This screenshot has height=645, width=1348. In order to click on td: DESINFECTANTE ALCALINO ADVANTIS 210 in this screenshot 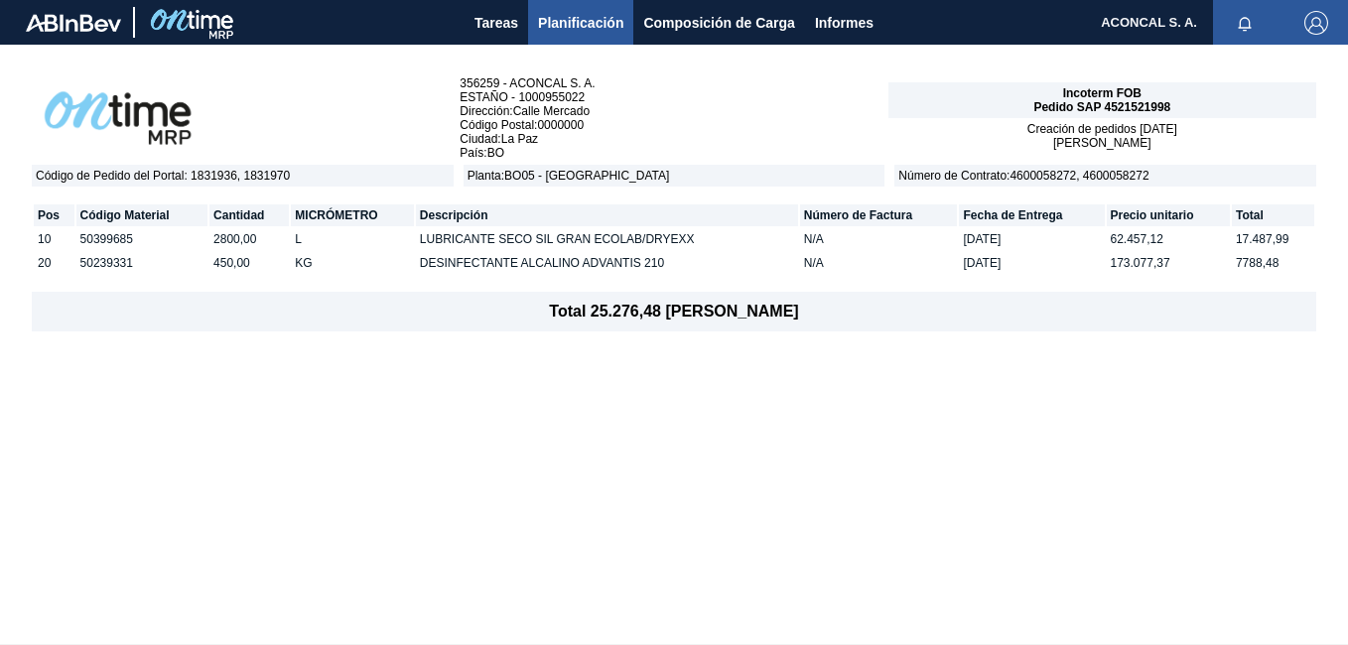, I will do `click(607, 263)`.